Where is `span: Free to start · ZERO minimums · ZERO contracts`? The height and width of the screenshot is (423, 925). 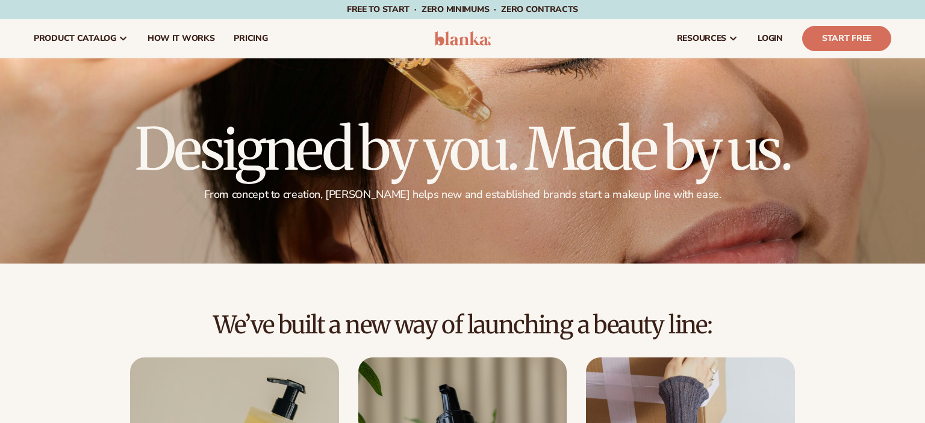
span: Free to start · ZERO minimums · ZERO contracts is located at coordinates (462, 9).